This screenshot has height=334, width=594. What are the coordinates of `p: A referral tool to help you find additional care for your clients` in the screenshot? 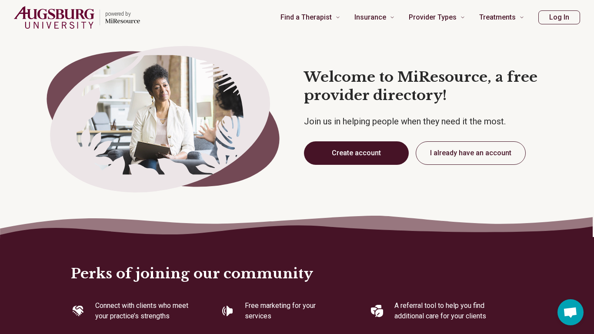 It's located at (443, 311).